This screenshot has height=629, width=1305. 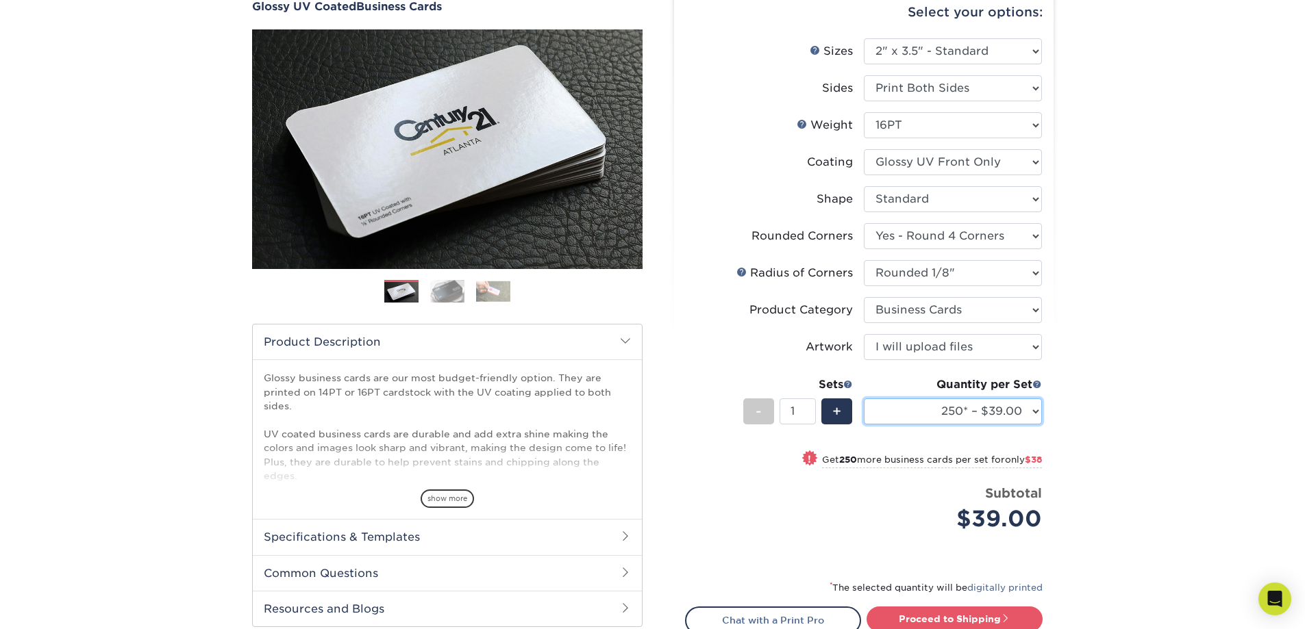 What do you see at coordinates (825, 125) in the screenshot?
I see `div: Weight` at bounding box center [825, 125].